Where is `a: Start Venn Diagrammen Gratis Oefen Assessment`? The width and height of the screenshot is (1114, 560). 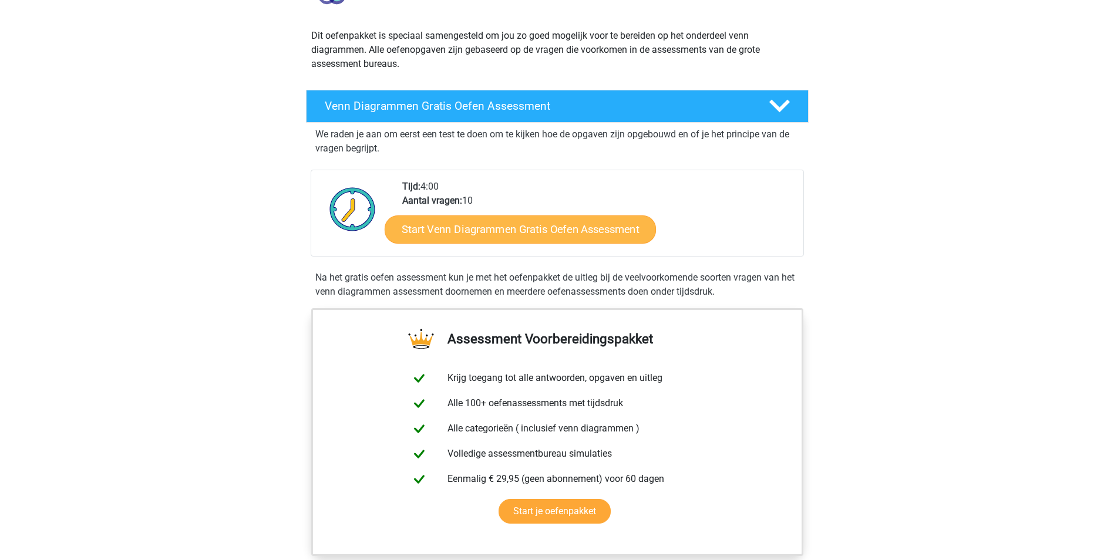
a: Start Venn Diagrammen Gratis Oefen Assessment is located at coordinates (520, 230).